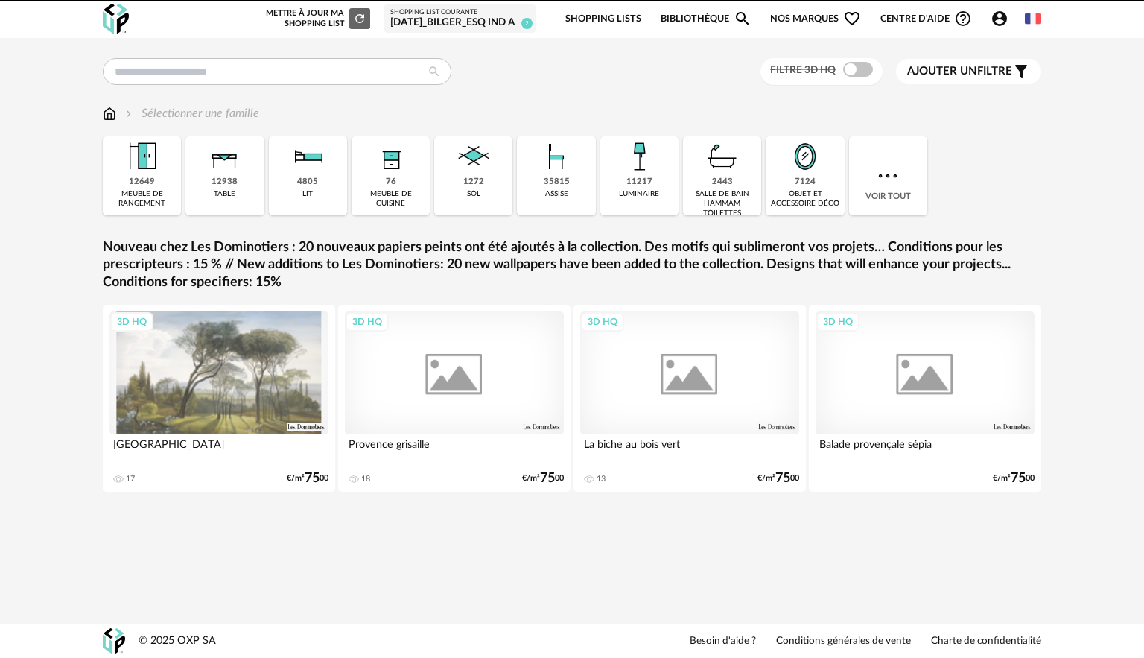 The height and width of the screenshot is (658, 1144). What do you see at coordinates (690, 449) in the screenshot?
I see `div: La biche au bois vert` at bounding box center [690, 449].